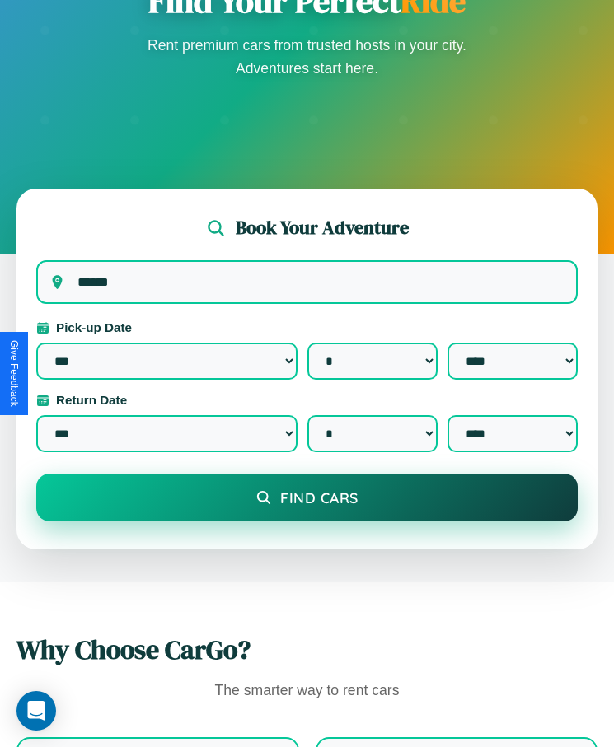 This screenshot has height=747, width=614. What do you see at coordinates (14, 373) in the screenshot?
I see `div: Give Feedback` at bounding box center [14, 373].